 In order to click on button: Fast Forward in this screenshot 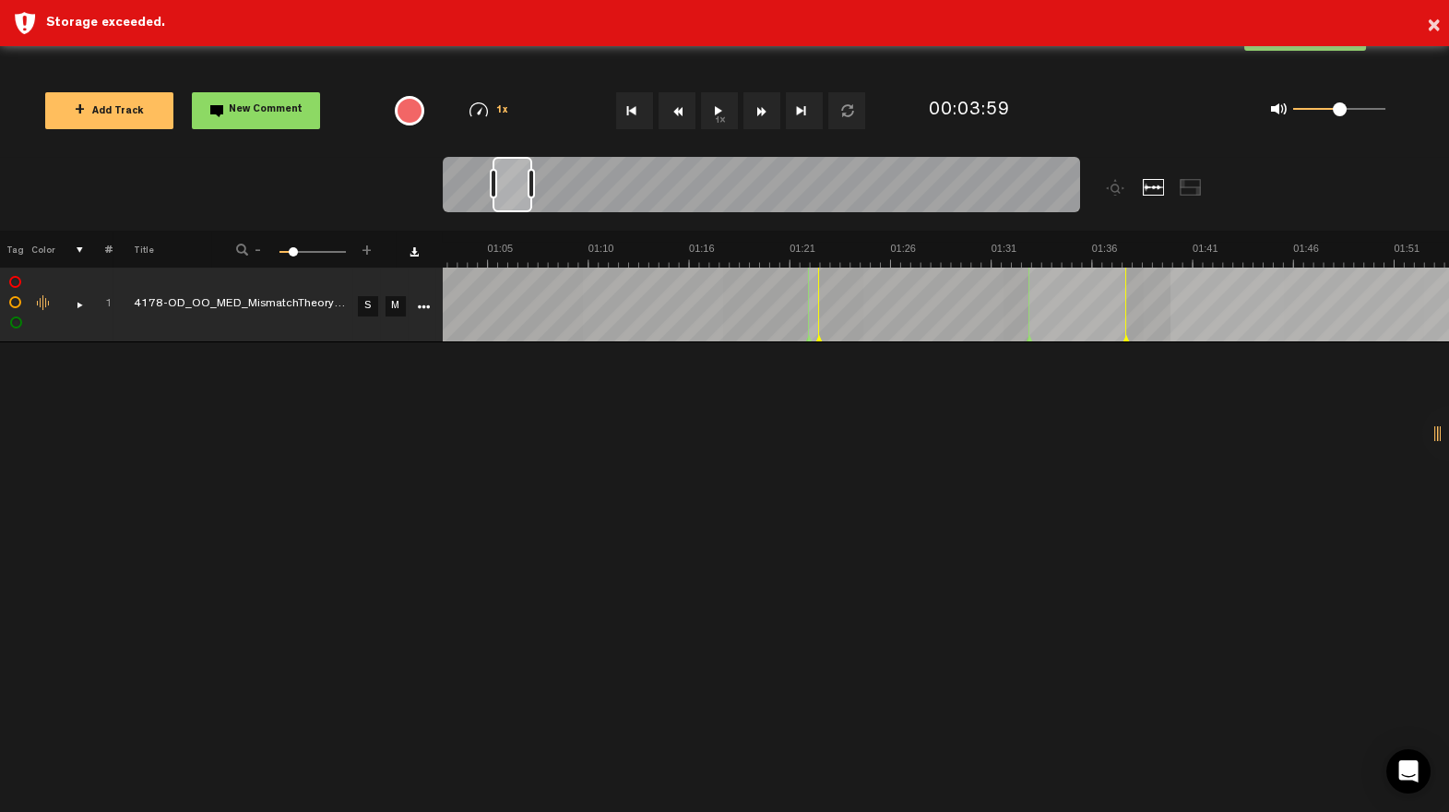, I will do `click(762, 111)`.